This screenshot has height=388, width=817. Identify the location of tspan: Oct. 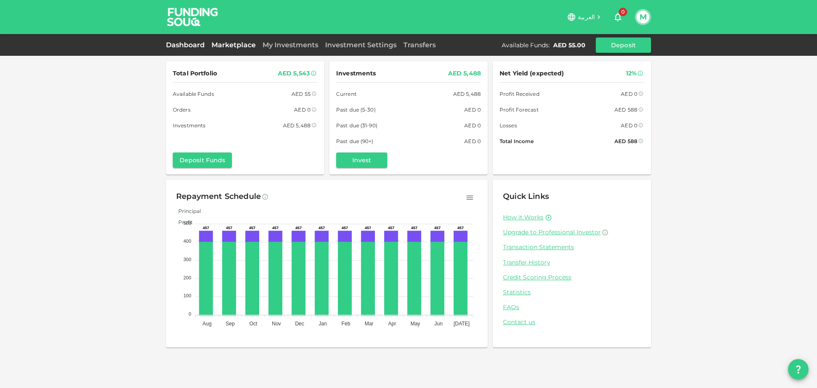
(253, 323).